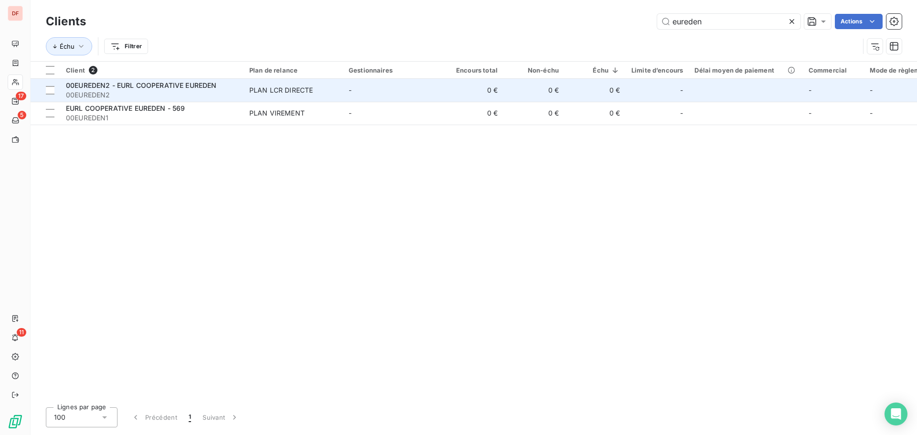  What do you see at coordinates (293, 70) in the screenshot?
I see `div: Plan de relance` at bounding box center [293, 70].